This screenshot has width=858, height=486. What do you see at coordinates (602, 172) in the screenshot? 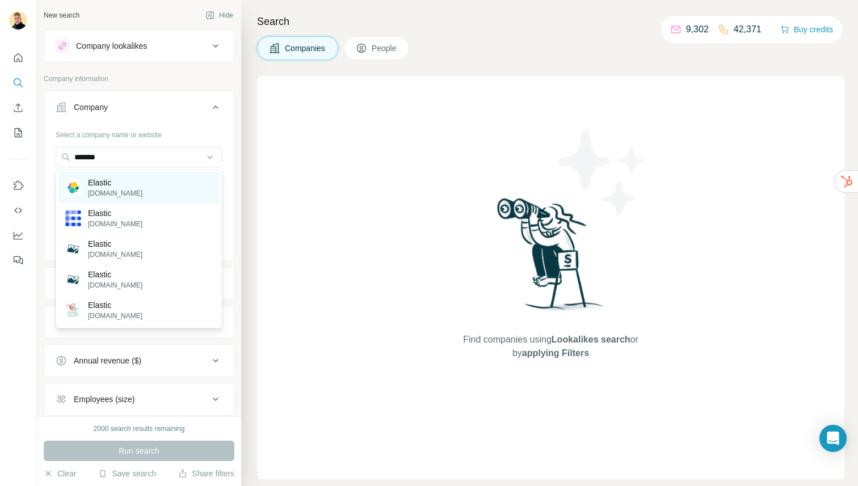
I see `img: Surfe Illustration - Stars` at bounding box center [602, 172].